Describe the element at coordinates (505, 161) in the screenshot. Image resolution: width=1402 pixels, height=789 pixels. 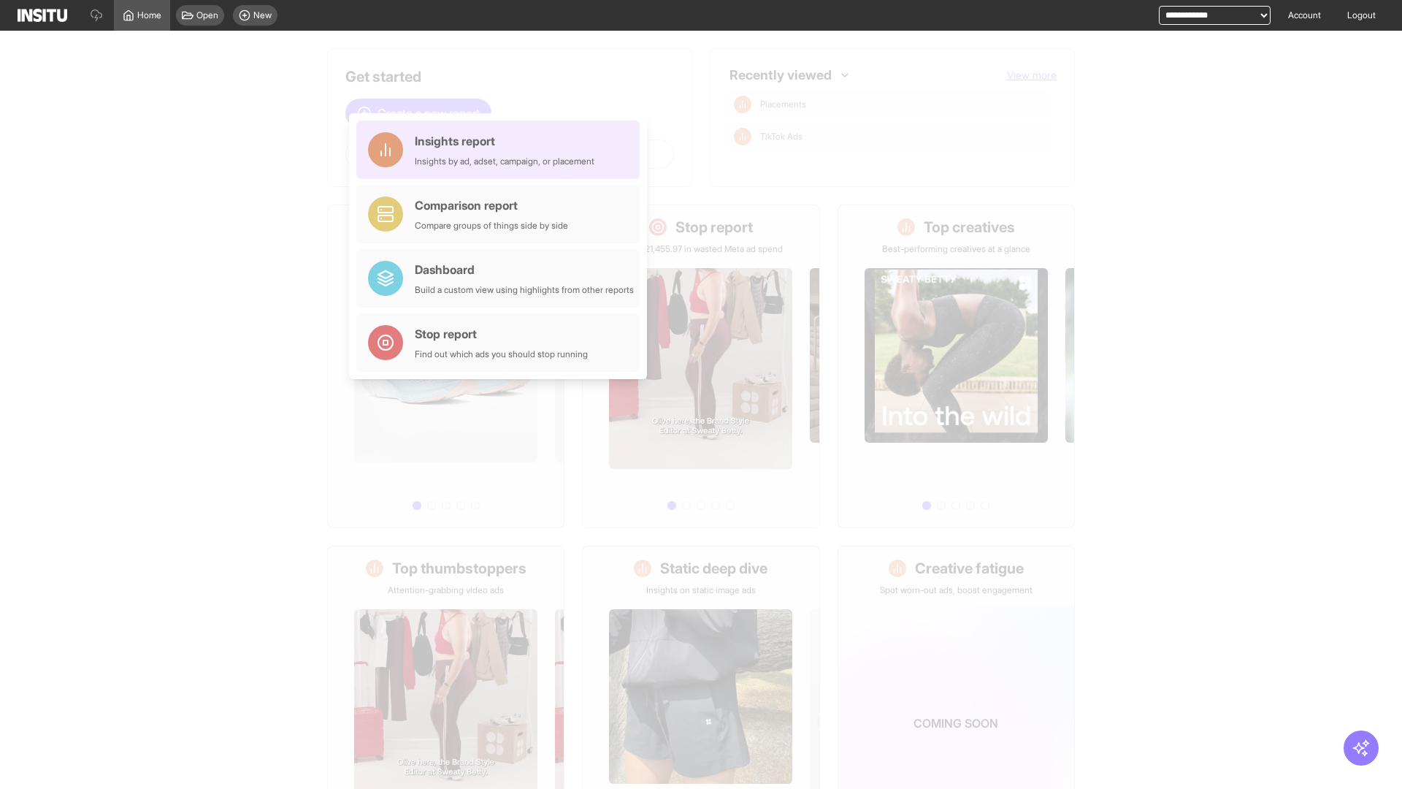
I see `div: Insights by ad, adset, campaign, or placement` at that location.